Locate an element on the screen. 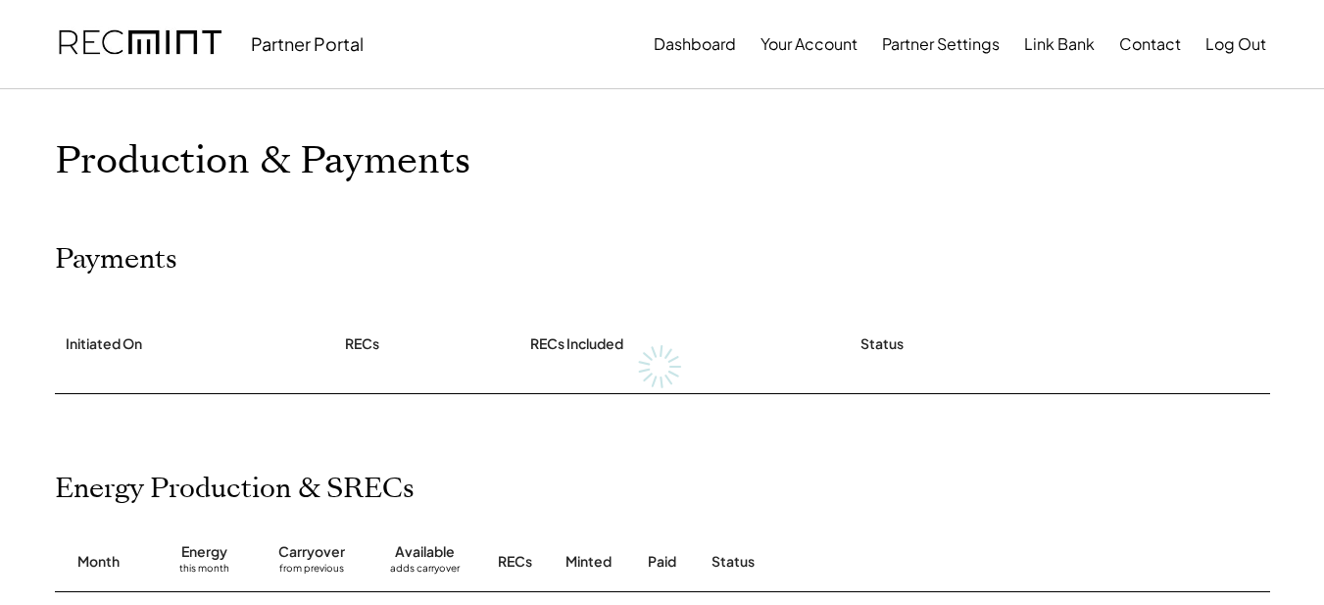 Image resolution: width=1324 pixels, height=605 pixels. div: RECs Included is located at coordinates (576, 344).